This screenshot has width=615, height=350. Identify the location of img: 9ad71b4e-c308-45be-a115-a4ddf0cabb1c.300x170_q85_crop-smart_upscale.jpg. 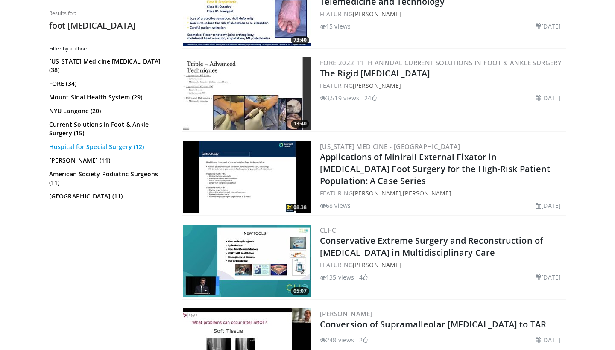
(247, 177).